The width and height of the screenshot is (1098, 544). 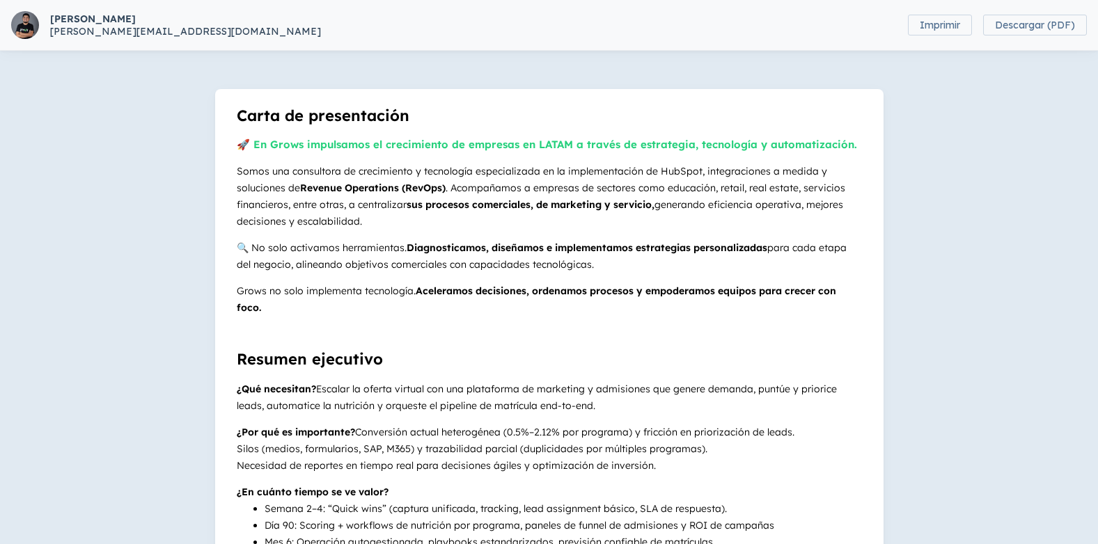 What do you see at coordinates (25, 25) in the screenshot?
I see `img: Stuart Toledo Narria` at bounding box center [25, 25].